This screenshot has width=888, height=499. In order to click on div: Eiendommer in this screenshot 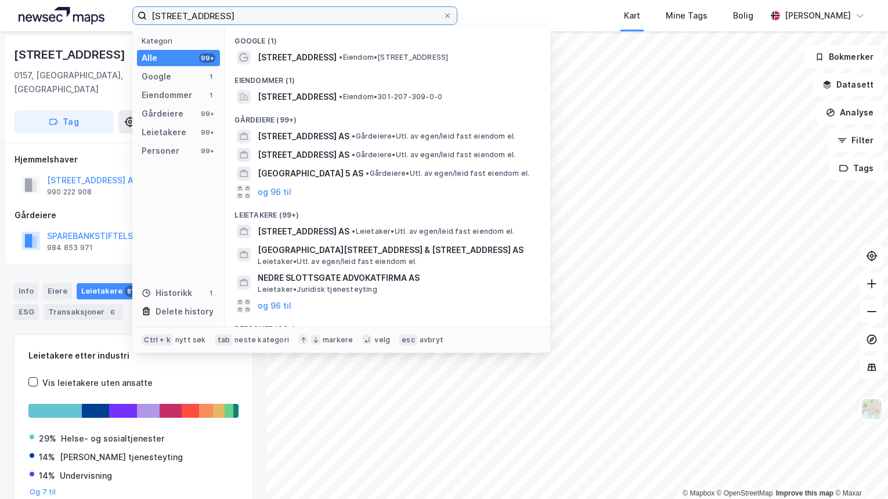, I will do `click(167, 95)`.